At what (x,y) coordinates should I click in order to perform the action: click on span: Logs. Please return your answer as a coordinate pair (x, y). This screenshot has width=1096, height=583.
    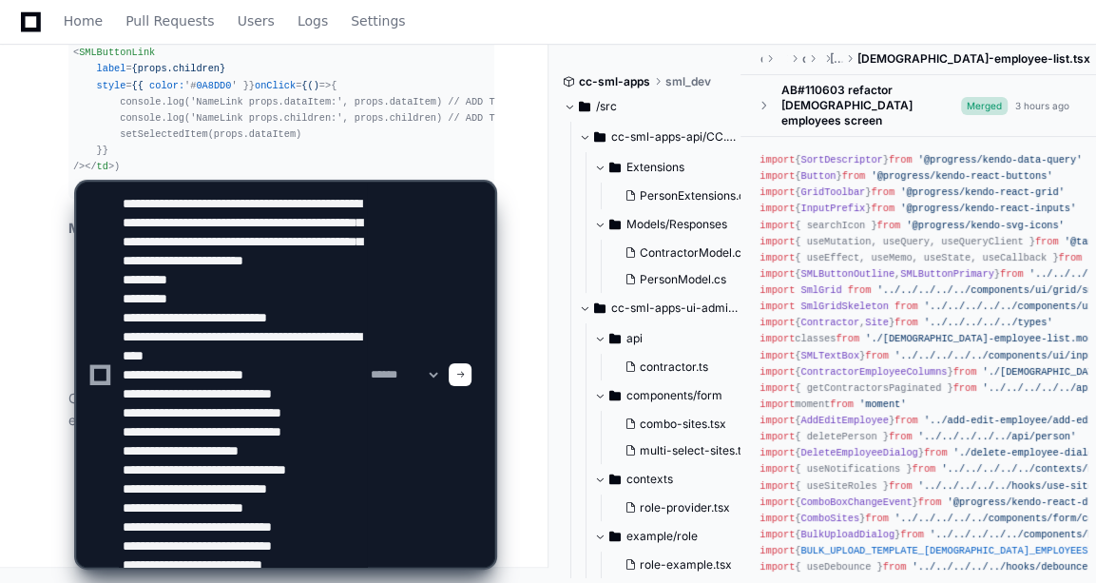
    Looking at the image, I should click on (313, 21).